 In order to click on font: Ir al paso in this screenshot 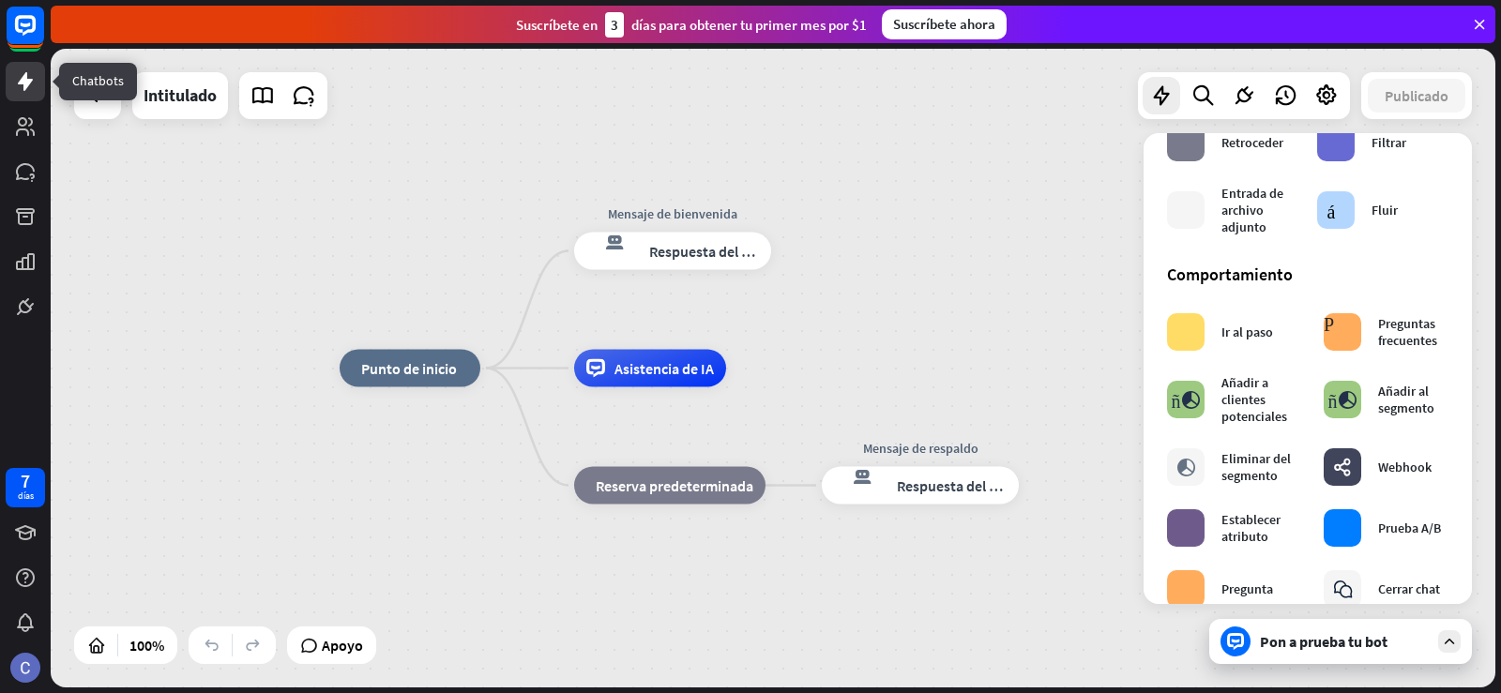, I will do `click(1246, 332)`.